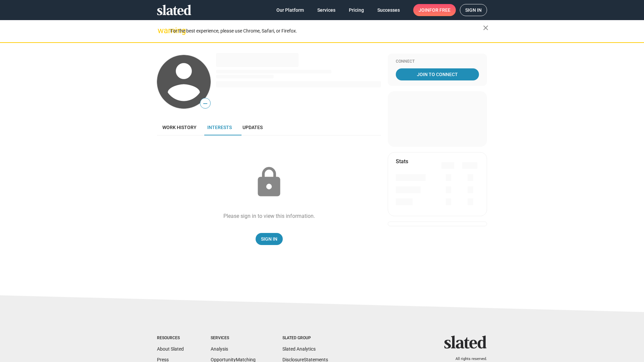  What do you see at coordinates (233, 338) in the screenshot?
I see `div: Services` at bounding box center [233, 338].